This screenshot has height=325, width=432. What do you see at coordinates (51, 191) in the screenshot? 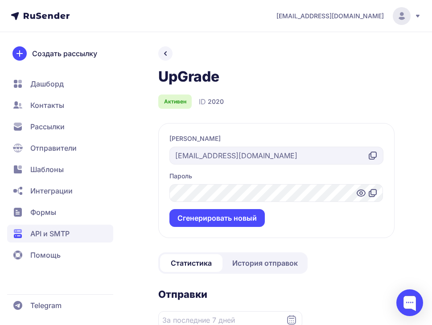
I see `span: Интеграции` at bounding box center [51, 191].